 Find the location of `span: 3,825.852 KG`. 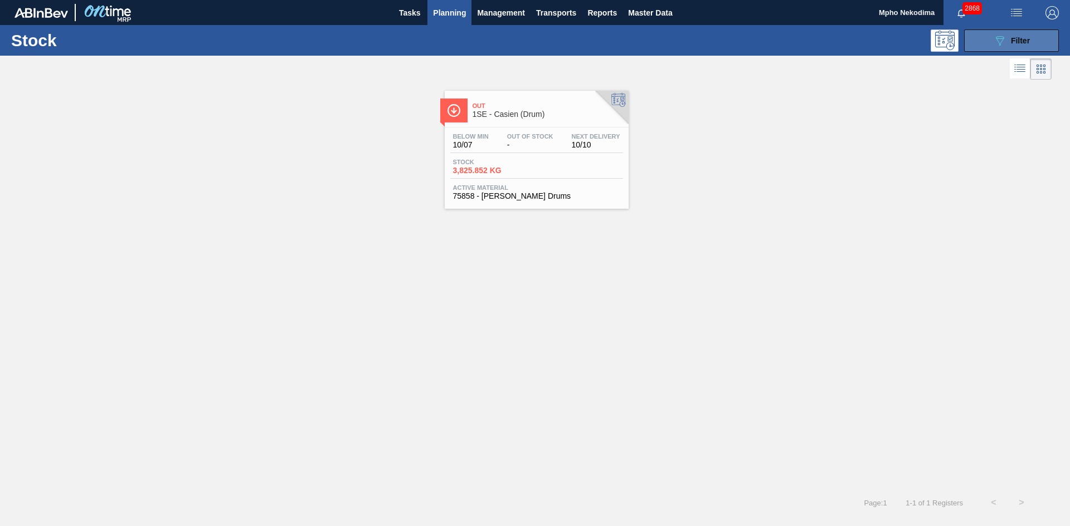

span: 3,825.852 KG is located at coordinates (492, 170).